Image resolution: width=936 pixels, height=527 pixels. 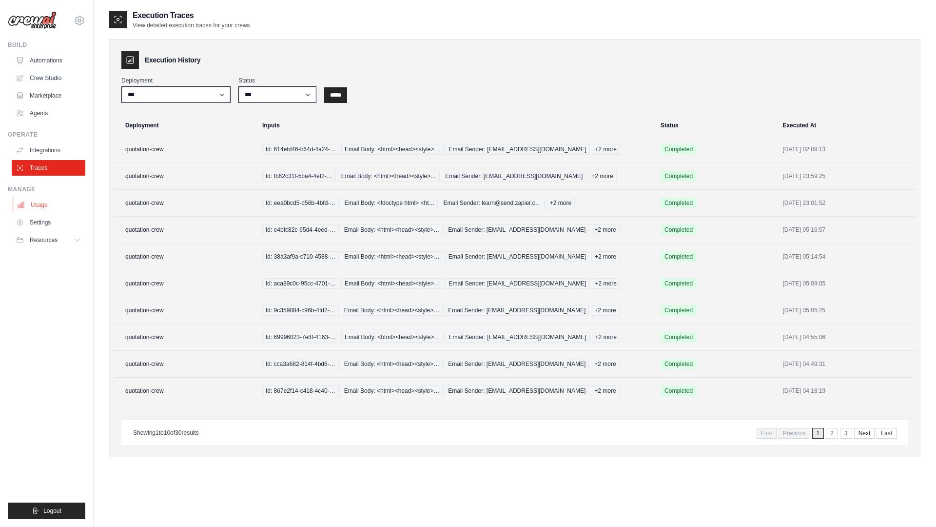 I want to click on span: Id: e4bfc82c-65d4-4eed-…, so click(x=300, y=230).